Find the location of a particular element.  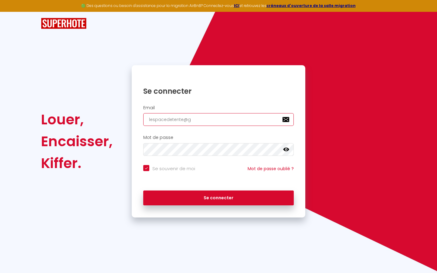

button: Ouvrir le widget de chat LiveChat is located at coordinates (14, 12).